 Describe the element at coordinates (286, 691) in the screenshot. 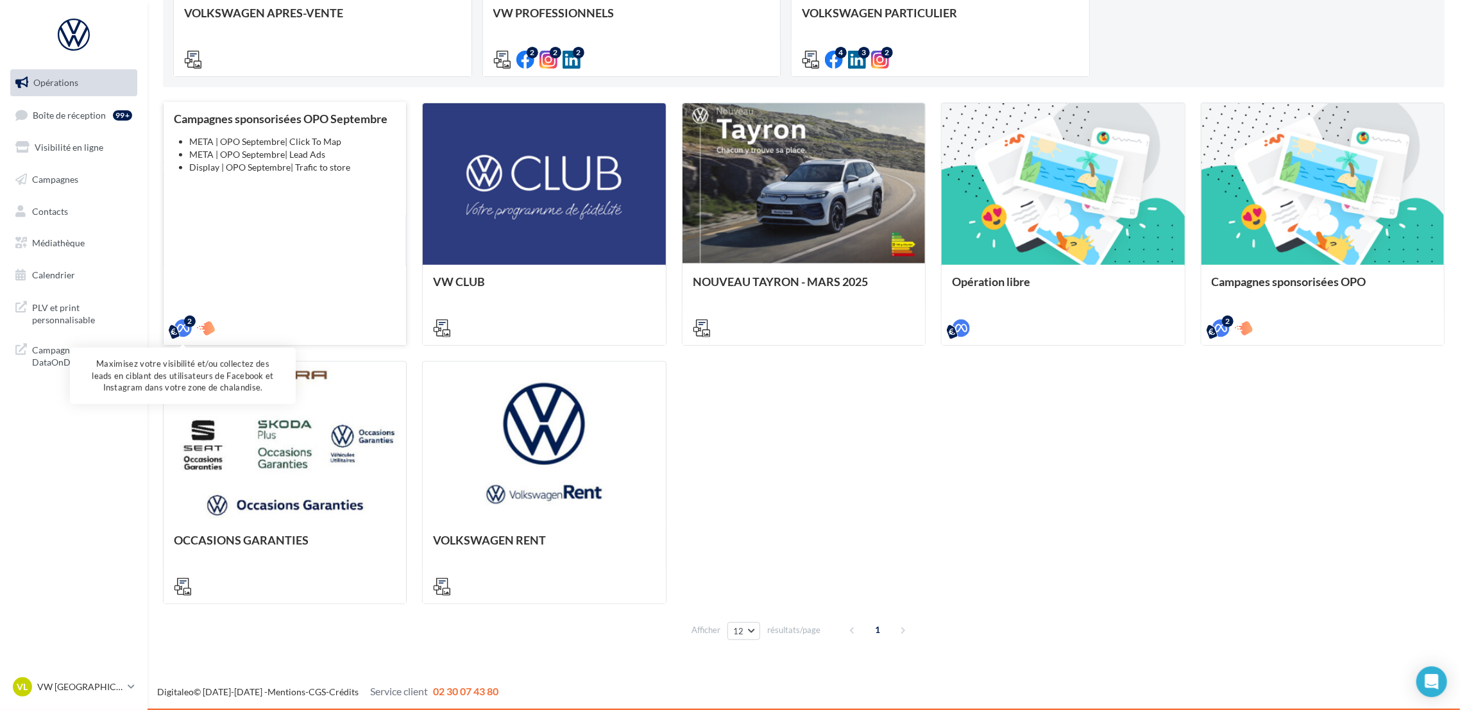

I see `a: Mentions` at that location.